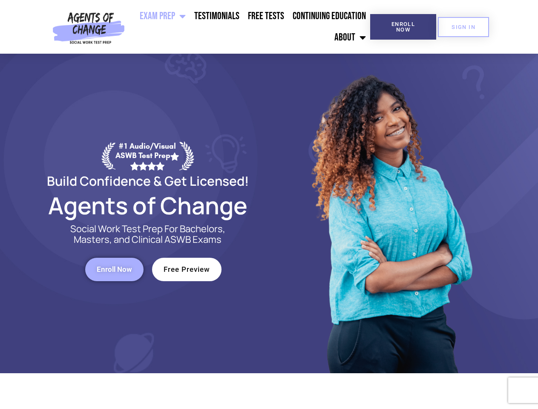  I want to click on a: Free Preview, so click(187, 269).